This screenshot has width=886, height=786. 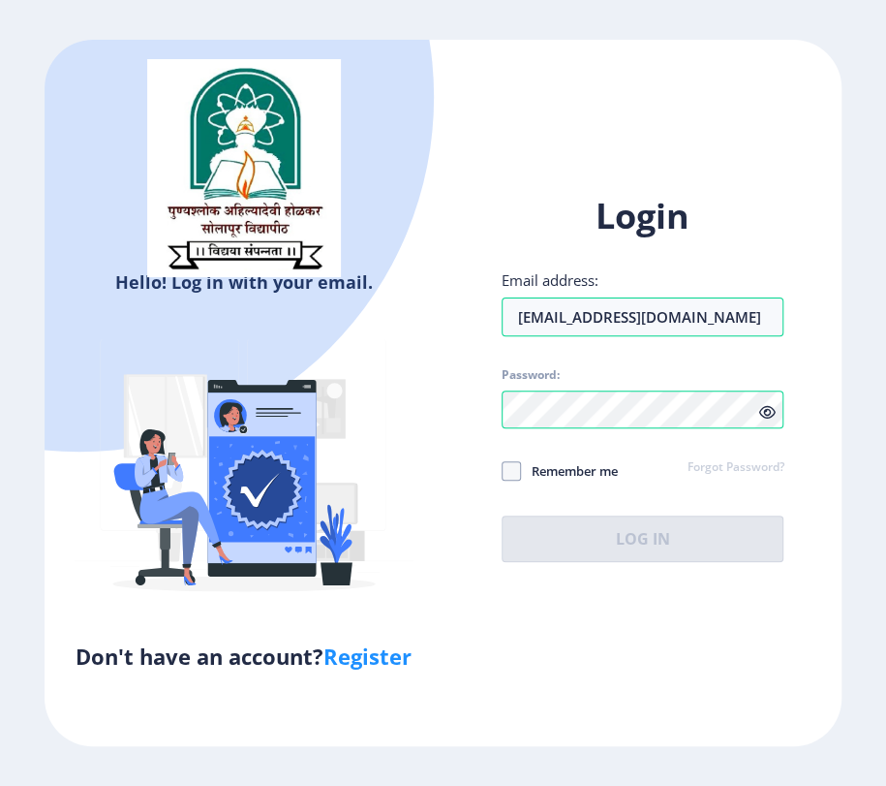 I want to click on img: sulogo.png, so click(x=244, y=169).